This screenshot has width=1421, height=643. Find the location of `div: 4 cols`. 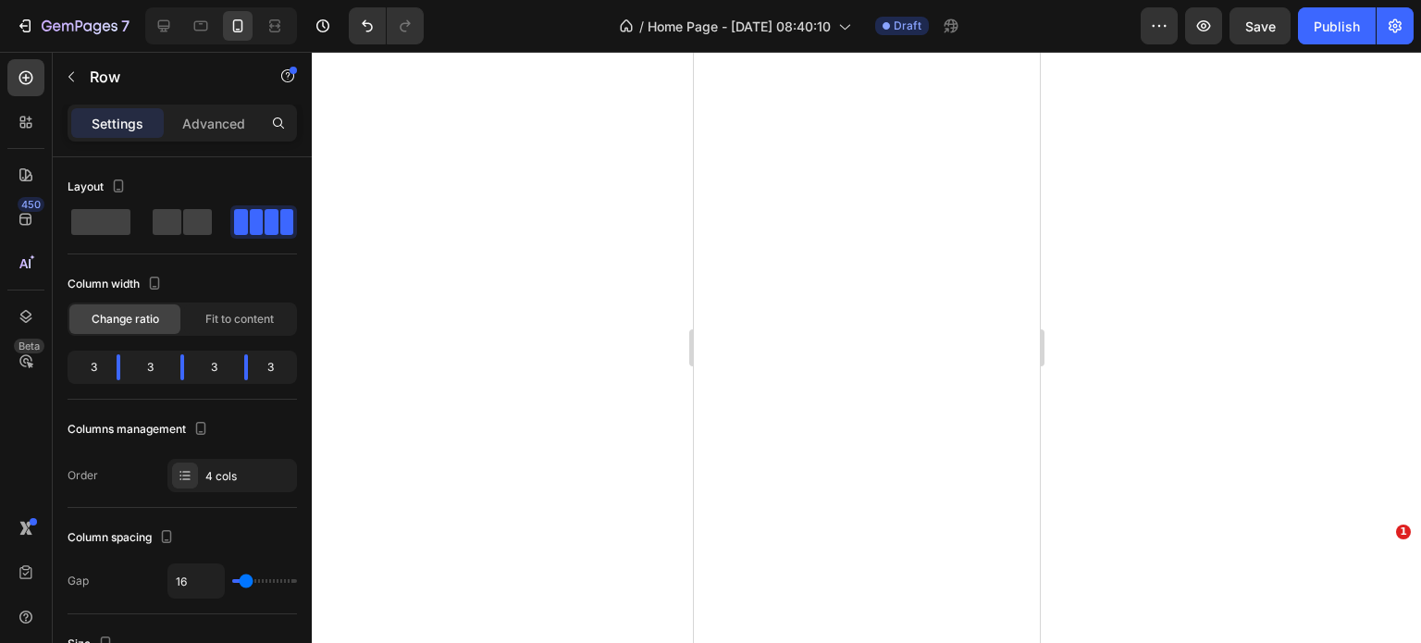

div: 4 cols is located at coordinates (249, 476).